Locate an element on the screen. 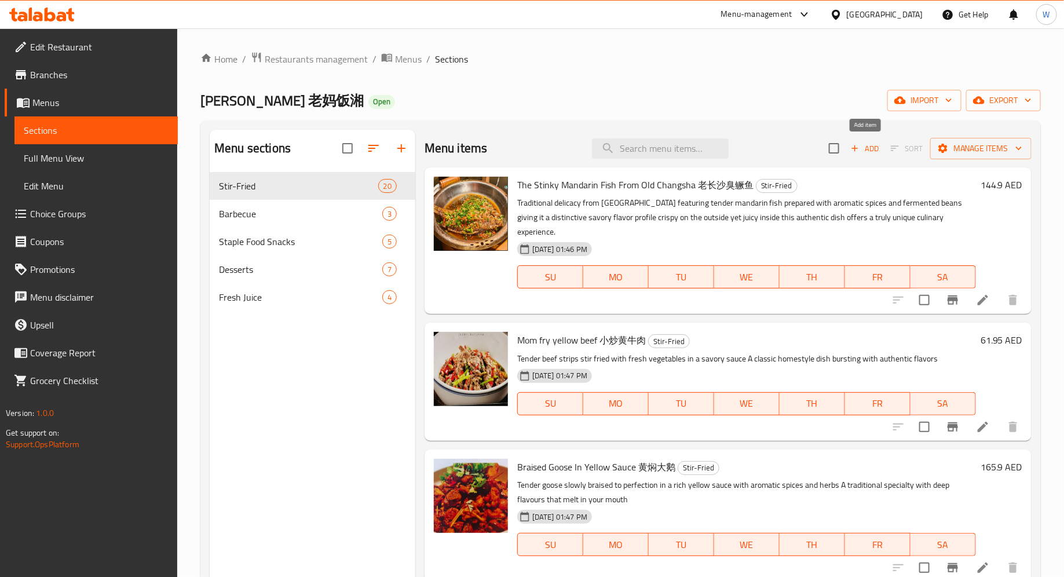 This screenshot has height=577, width=1064. span: Edit Restaurant is located at coordinates (99, 47).